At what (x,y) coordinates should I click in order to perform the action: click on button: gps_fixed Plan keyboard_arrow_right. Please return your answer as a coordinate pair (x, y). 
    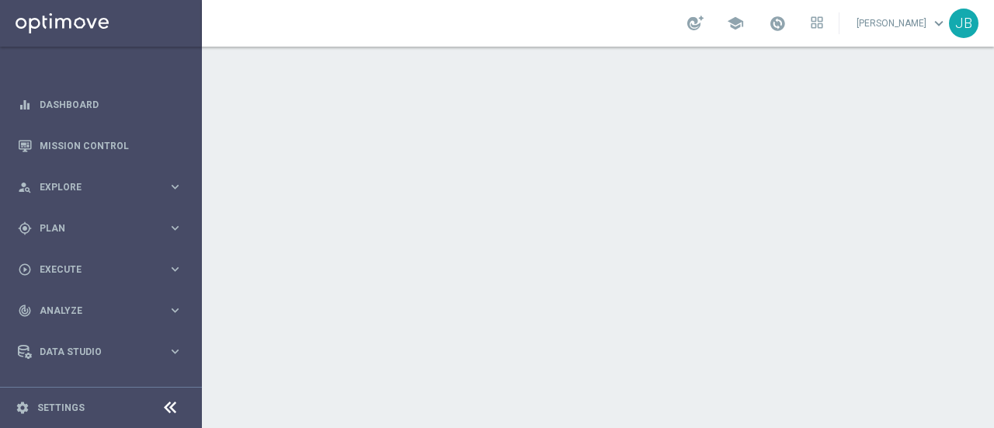
    Looking at the image, I should click on (100, 228).